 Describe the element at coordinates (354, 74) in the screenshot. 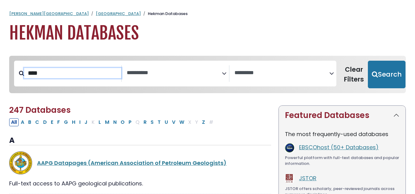

I see `button: Clear Filters` at that location.